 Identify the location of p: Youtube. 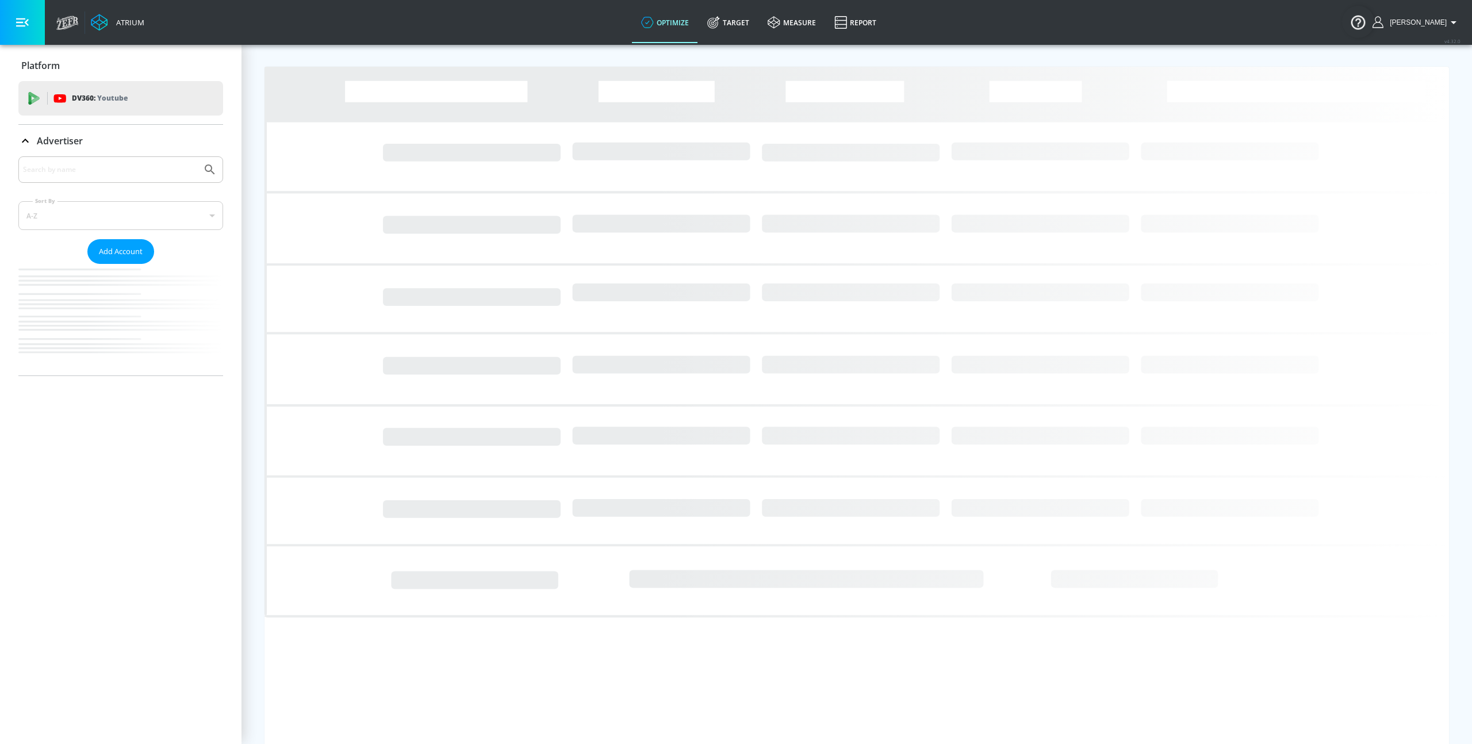
(112, 98).